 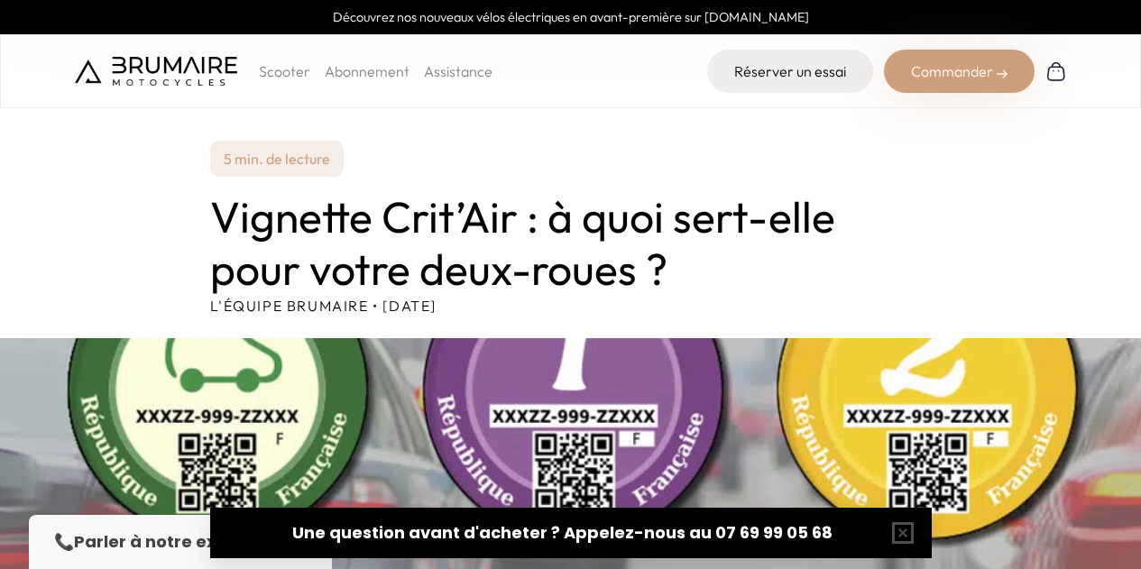 I want to click on a: Assistance, so click(x=458, y=71).